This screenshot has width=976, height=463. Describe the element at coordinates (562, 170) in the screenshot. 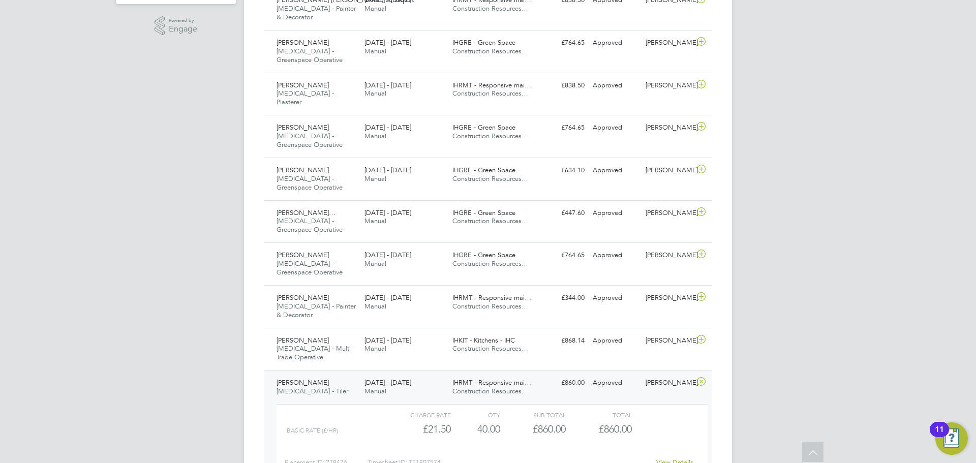

I see `div: £634.10` at that location.